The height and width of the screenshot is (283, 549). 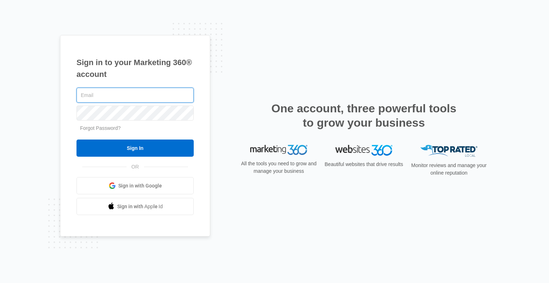 I want to click on input: Sign In, so click(x=135, y=148).